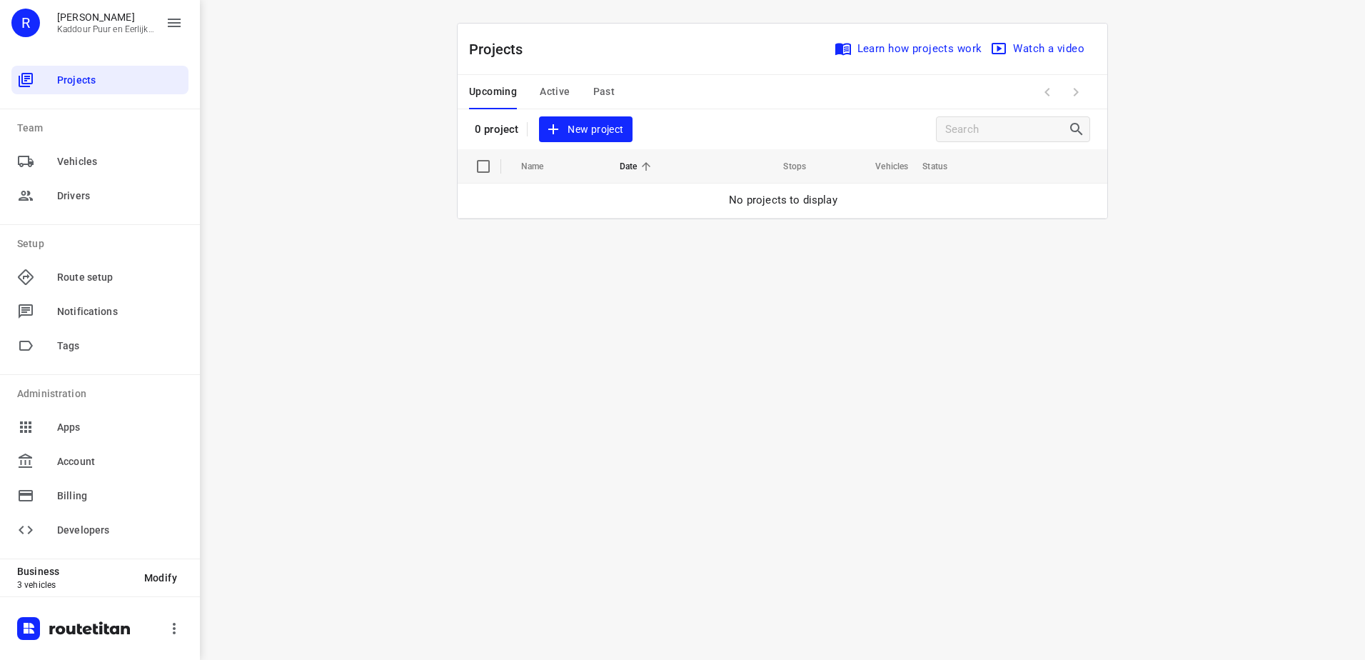  I want to click on span: Projects, so click(120, 80).